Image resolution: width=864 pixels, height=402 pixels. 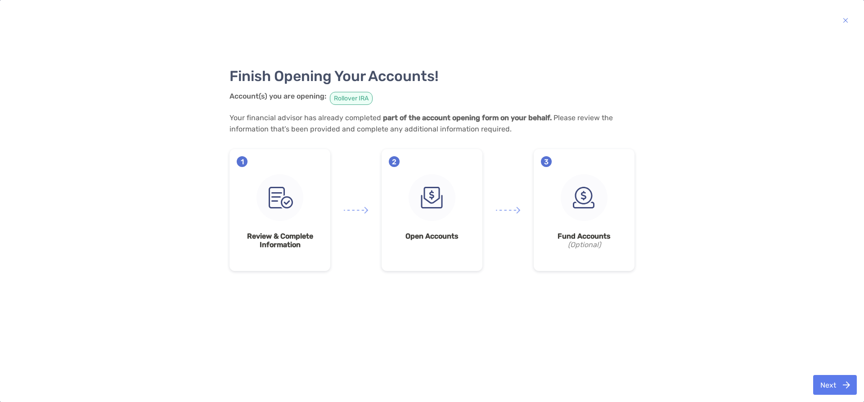 What do you see at coordinates (432, 76) in the screenshot?
I see `h3: Finish Opening Your Accounts!` at bounding box center [432, 76].